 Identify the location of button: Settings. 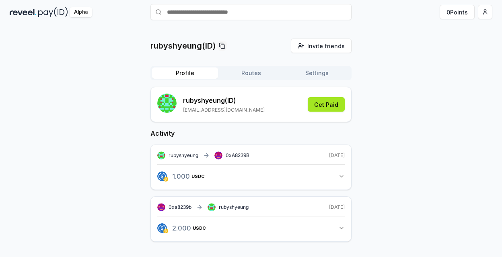
(317, 73).